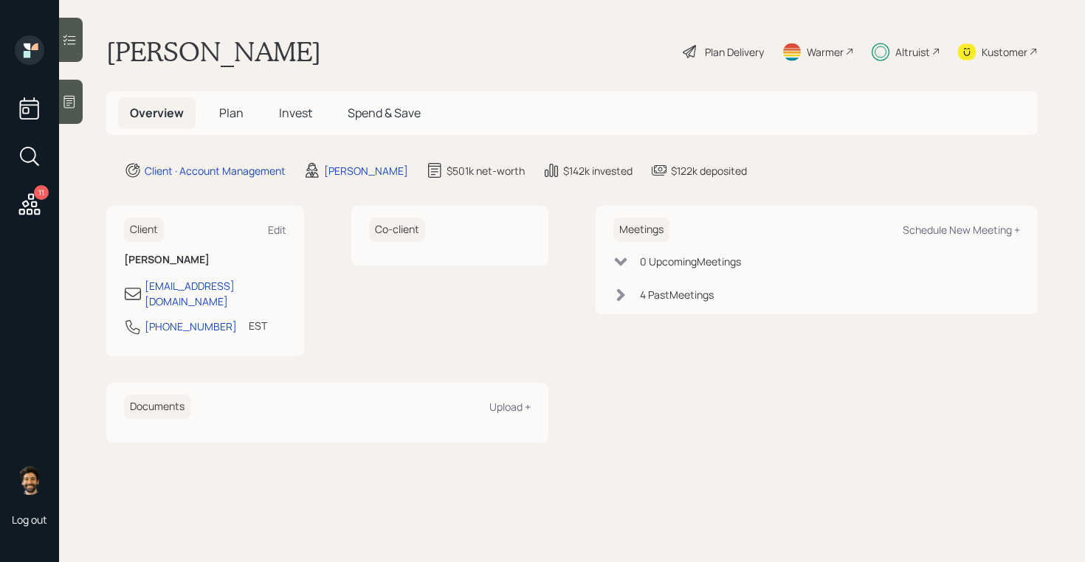  Describe the element at coordinates (734, 52) in the screenshot. I see `div: Plan Delivery` at that location.